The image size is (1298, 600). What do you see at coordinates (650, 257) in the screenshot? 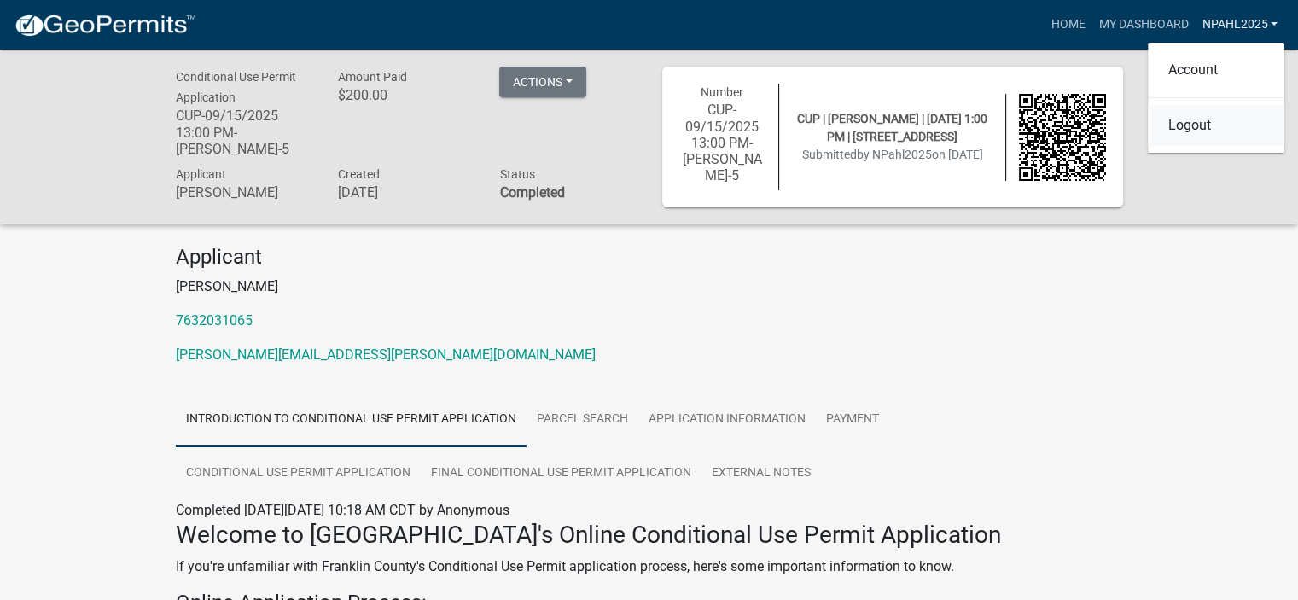
I see `h4: Applicant` at bounding box center [650, 257].